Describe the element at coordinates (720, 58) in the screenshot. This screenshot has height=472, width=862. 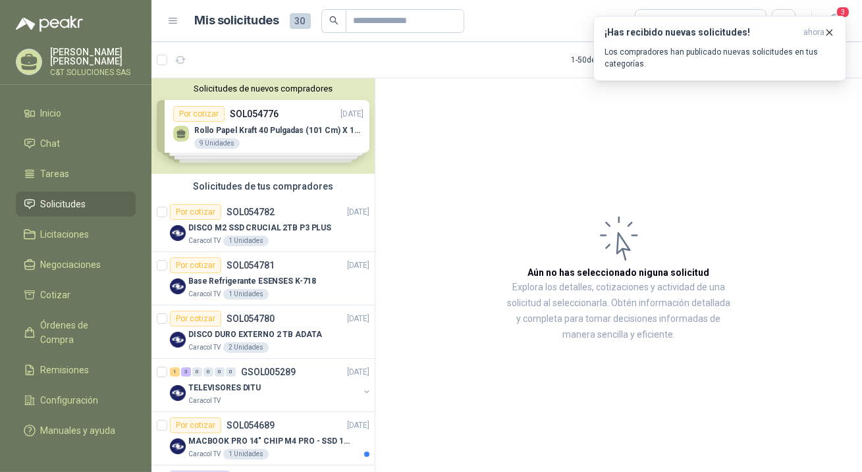
I see `p: Los compradores han publicado nuevas solicitudes en tus categorías.` at that location.